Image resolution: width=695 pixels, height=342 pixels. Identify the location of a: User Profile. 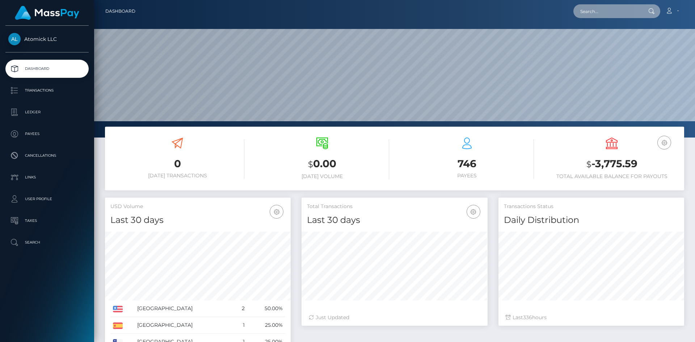
(47, 199).